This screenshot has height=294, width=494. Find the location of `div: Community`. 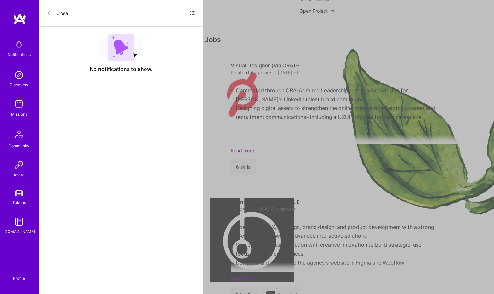

div: Community is located at coordinates (19, 146).